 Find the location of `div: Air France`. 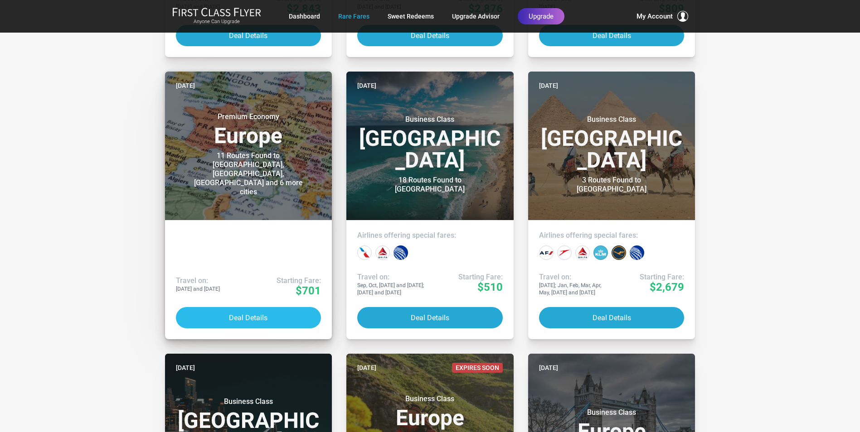

div: Air France is located at coordinates (546, 253).